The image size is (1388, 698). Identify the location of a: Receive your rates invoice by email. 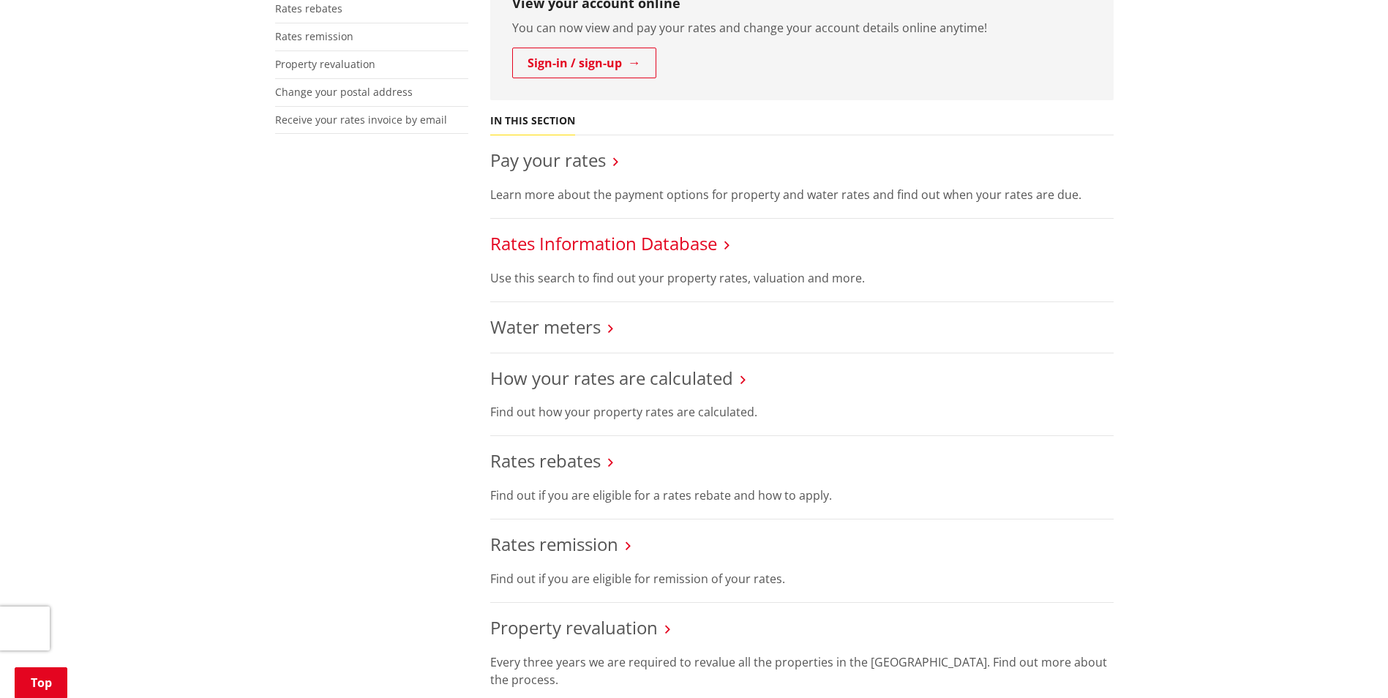
(361, 119).